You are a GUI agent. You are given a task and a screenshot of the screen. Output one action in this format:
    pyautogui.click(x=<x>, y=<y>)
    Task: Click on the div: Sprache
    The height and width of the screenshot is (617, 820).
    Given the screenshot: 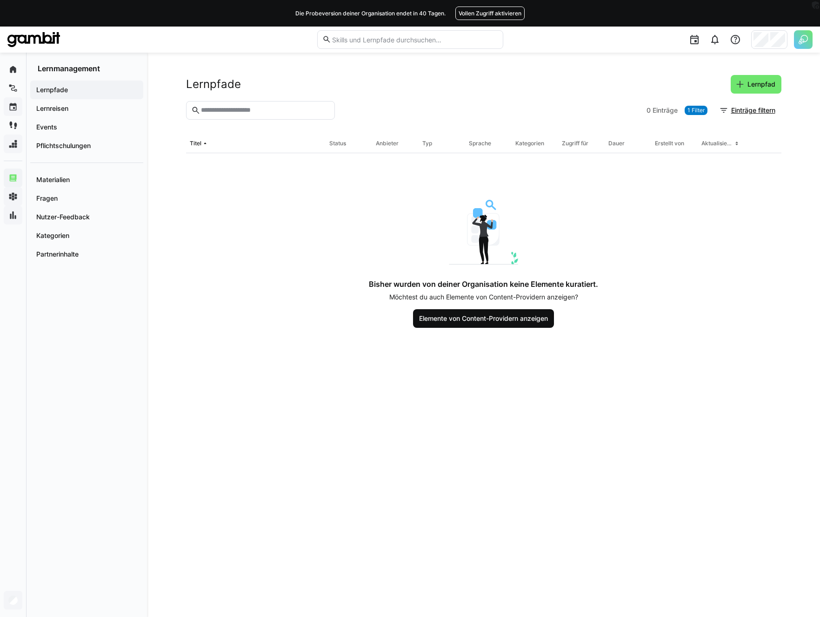 What is the action you would take?
    pyautogui.click(x=480, y=143)
    